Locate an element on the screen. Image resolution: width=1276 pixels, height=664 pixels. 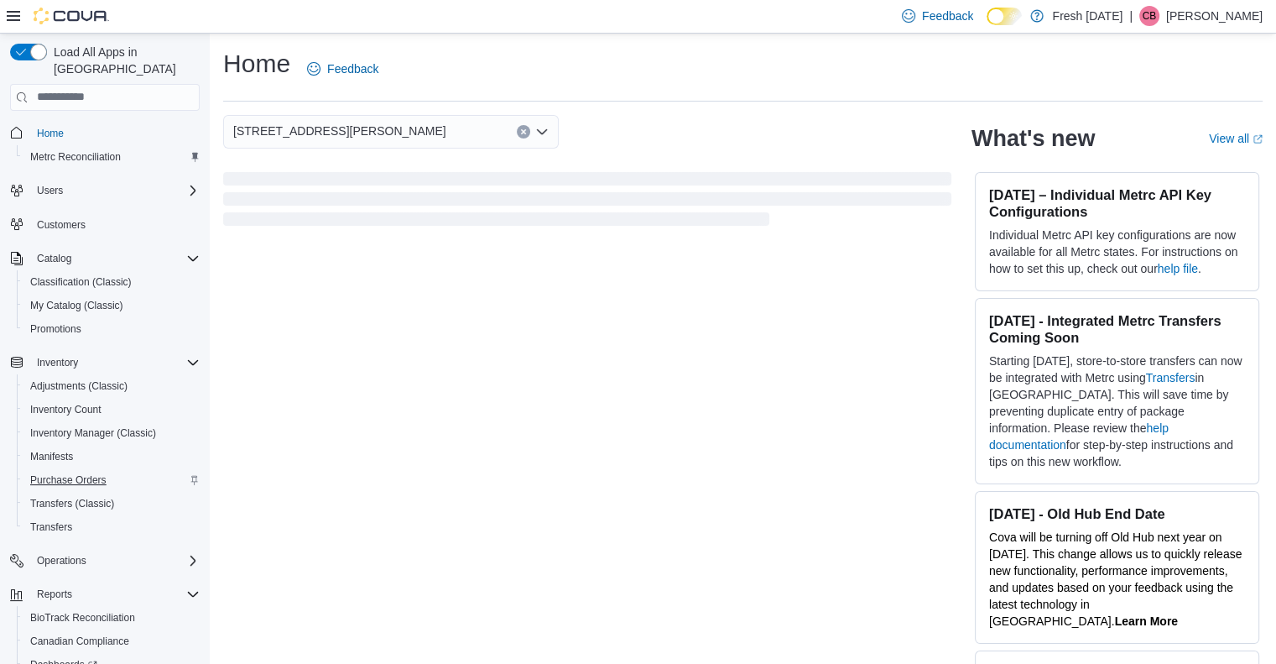
a: help file is located at coordinates (1178, 268).